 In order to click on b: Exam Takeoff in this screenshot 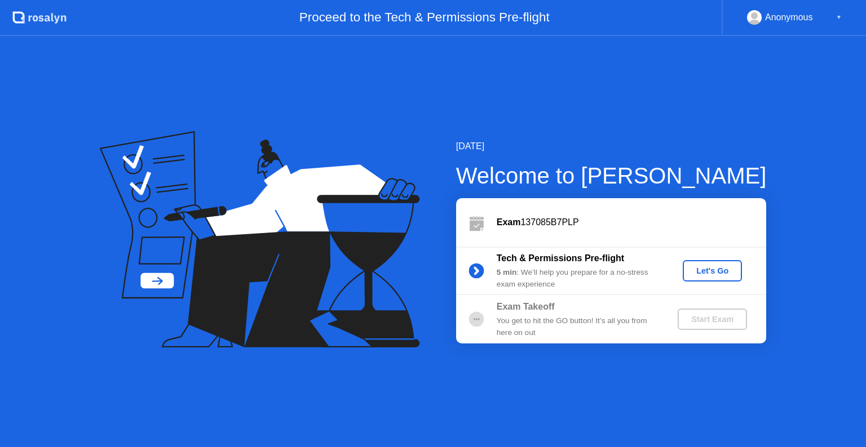, I will do `click(525, 307)`.